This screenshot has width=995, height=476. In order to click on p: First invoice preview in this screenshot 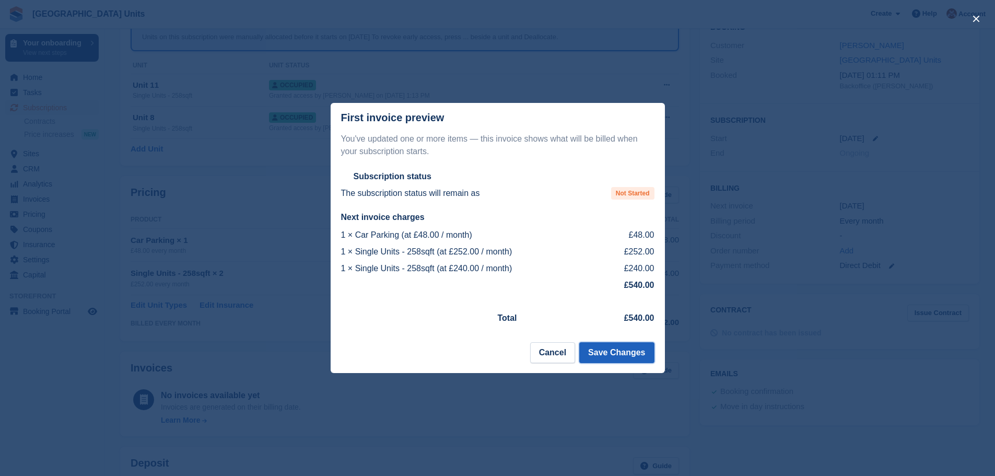, I will do `click(393, 118)`.